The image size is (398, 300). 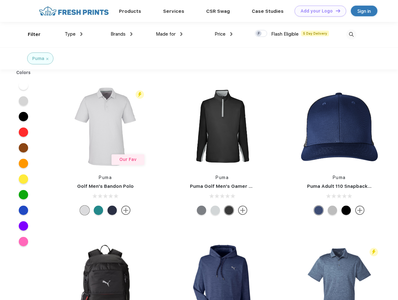 What do you see at coordinates (174, 11) in the screenshot?
I see `a: Services` at bounding box center [174, 11].